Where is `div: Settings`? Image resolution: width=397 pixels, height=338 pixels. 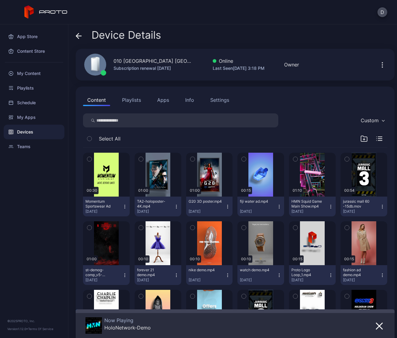
div: Settings is located at coordinates (220, 100).